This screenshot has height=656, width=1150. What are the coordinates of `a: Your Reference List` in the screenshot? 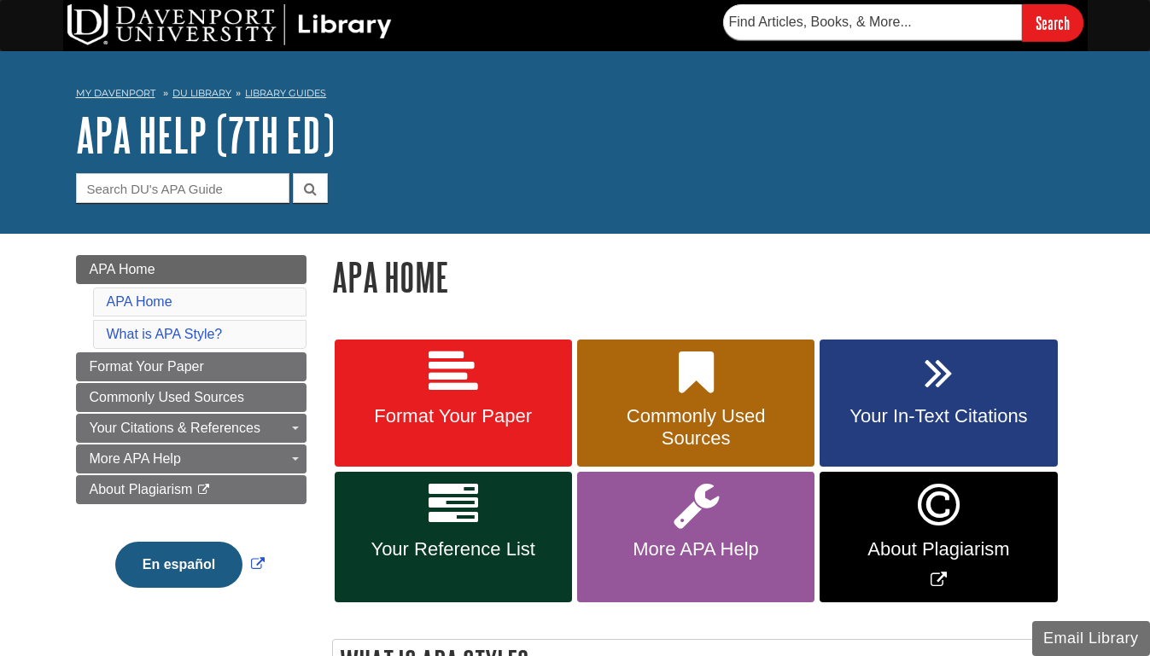 It's located at (453, 537).